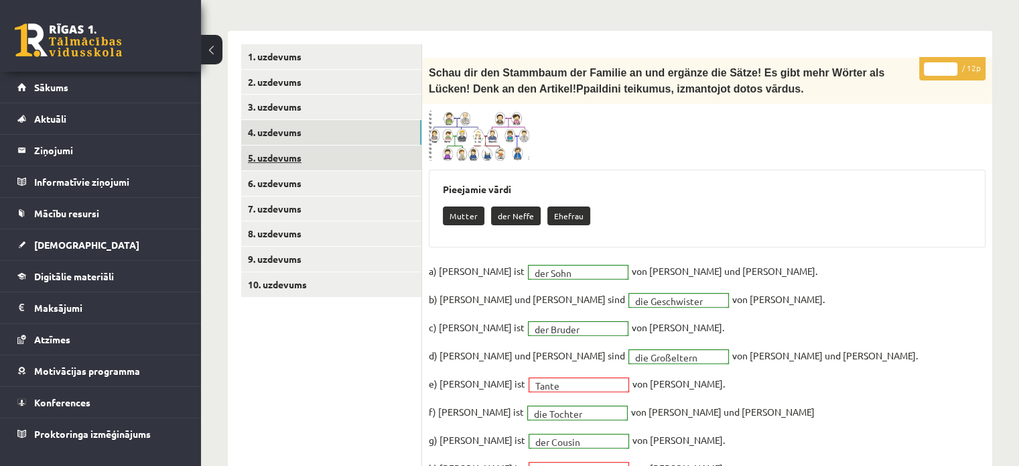 The image size is (1019, 466). Describe the element at coordinates (331, 132) in the screenshot. I see `a: 4. uzdevums` at that location.